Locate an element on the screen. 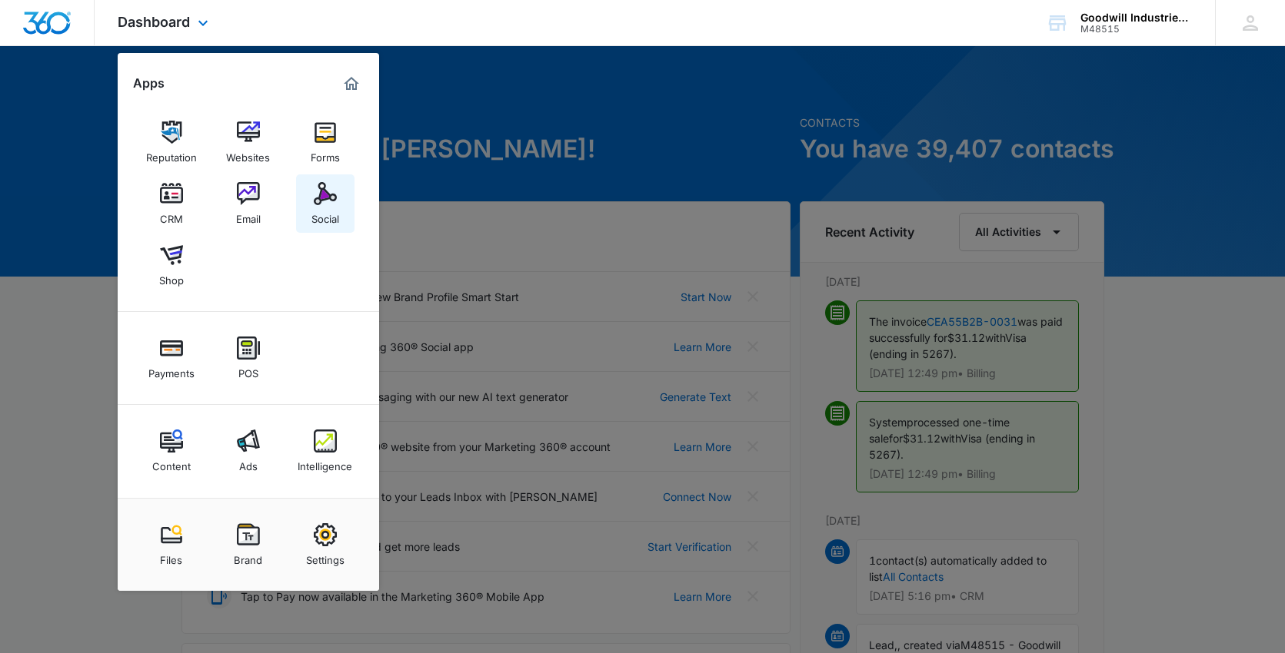 The image size is (1285, 653). a: Social is located at coordinates (325, 204).